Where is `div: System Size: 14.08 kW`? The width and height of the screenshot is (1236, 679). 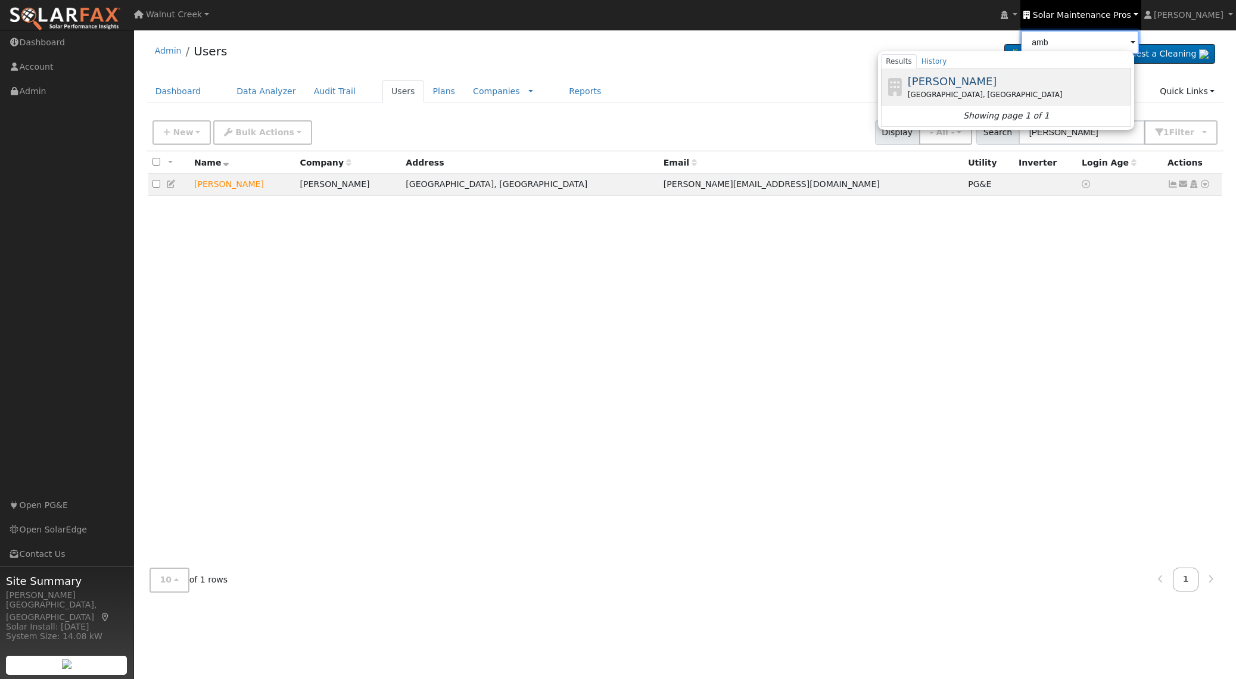 div: System Size: 14.08 kW is located at coordinates (67, 636).